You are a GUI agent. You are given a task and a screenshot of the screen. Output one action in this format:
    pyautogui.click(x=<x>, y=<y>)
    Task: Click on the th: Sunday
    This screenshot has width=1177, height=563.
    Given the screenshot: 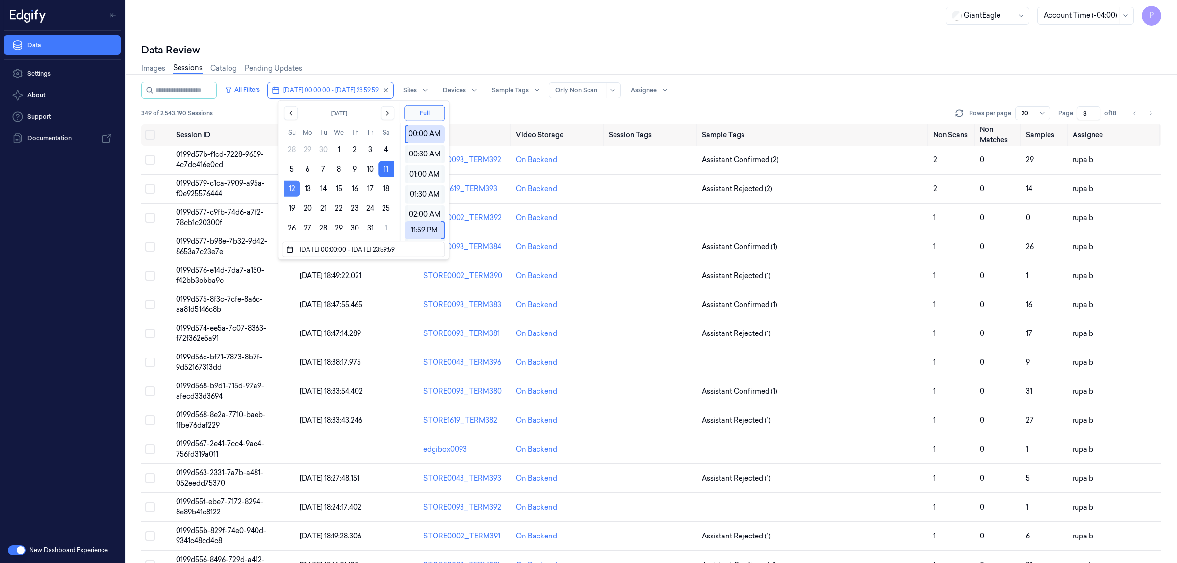 What is the action you would take?
    pyautogui.click(x=292, y=133)
    